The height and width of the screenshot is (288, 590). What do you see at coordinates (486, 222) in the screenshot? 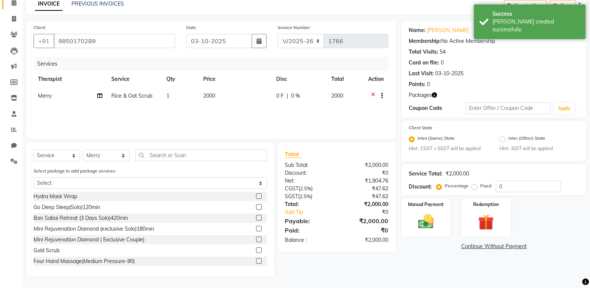
I see `img: _gift.svg` at bounding box center [486, 222].